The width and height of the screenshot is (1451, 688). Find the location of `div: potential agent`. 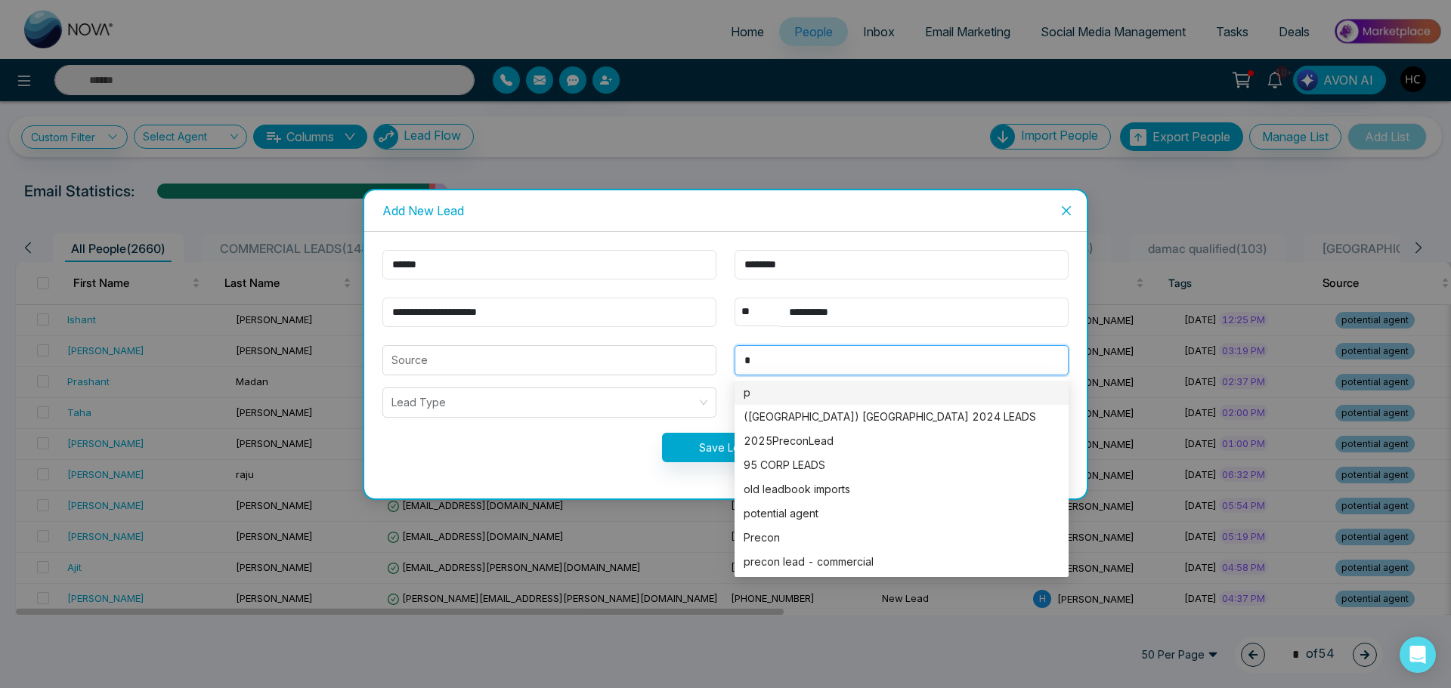

div: potential agent is located at coordinates (901, 514).